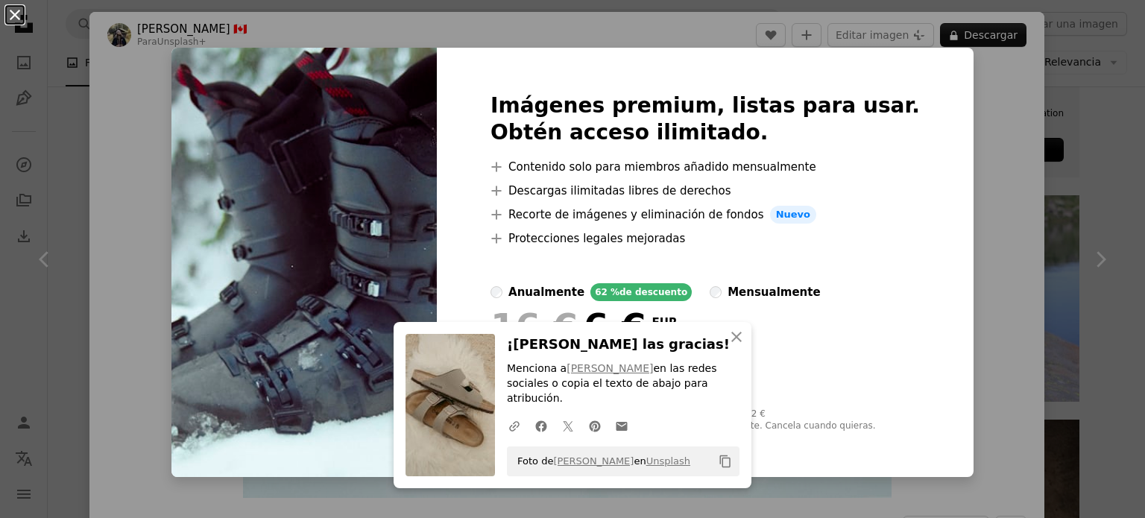 This screenshot has height=518, width=1145. What do you see at coordinates (622, 426) in the screenshot?
I see `a: Comparte por correo electrónico` at bounding box center [622, 426].